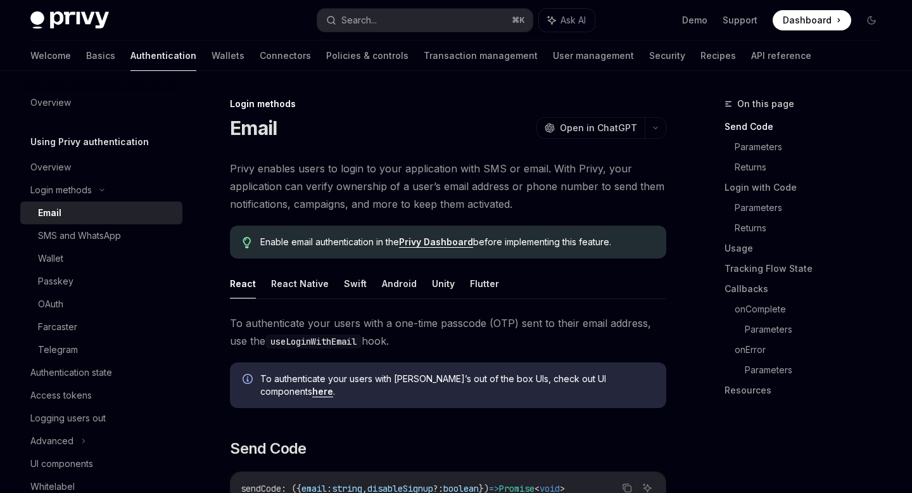 The height and width of the screenshot is (493, 912). What do you see at coordinates (808, 248) in the screenshot?
I see `a: Usage` at bounding box center [808, 248].